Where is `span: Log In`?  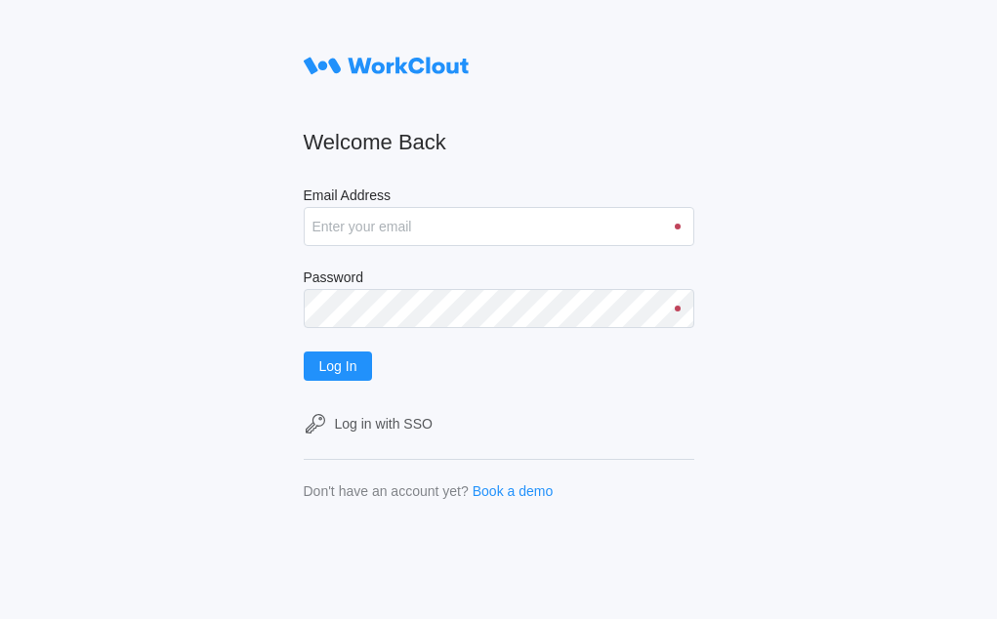 span: Log In is located at coordinates (338, 366).